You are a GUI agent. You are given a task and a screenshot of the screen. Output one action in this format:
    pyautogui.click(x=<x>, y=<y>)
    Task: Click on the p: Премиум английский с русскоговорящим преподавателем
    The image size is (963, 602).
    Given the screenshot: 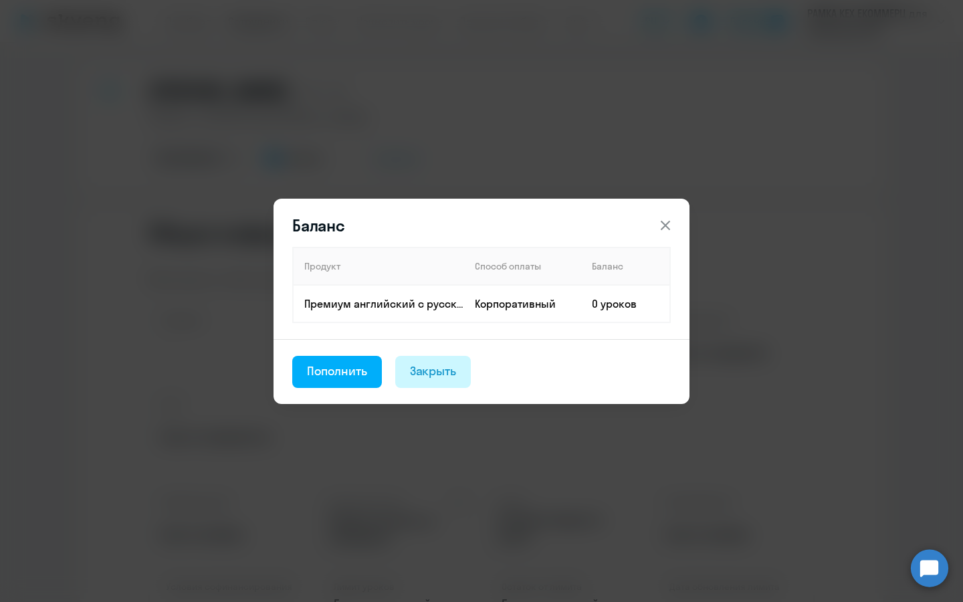 What is the action you would take?
    pyautogui.click(x=384, y=304)
    